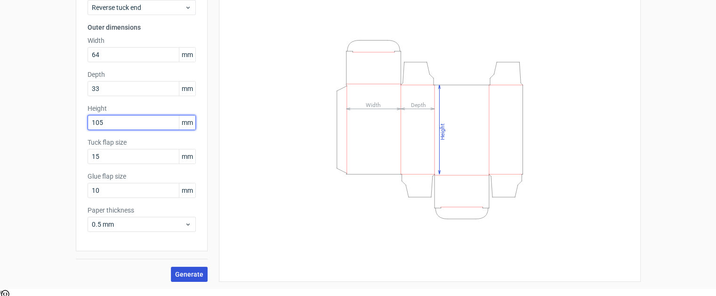 This screenshot has width=716, height=296. Describe the element at coordinates (418, 105) in the screenshot. I see `tspan: Depth` at that location.